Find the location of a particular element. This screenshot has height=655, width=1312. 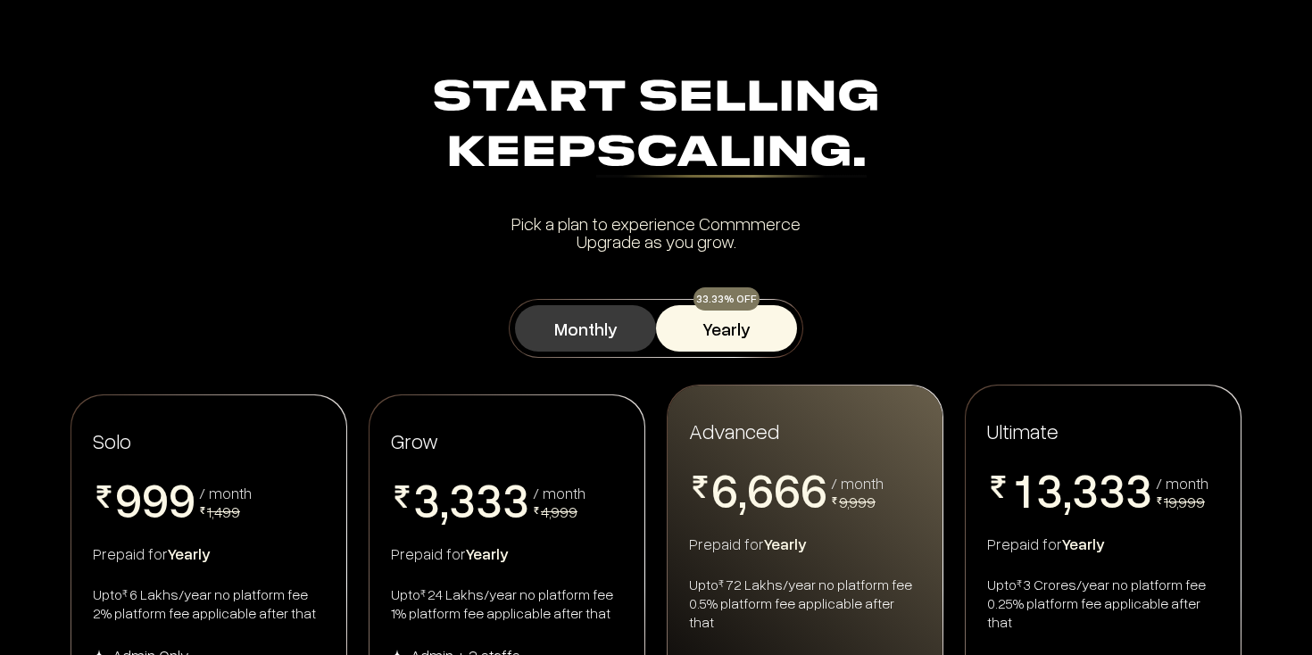

div: Upto 72 Lakhs/year no platform fee 0.5% platform fee applicable after that is located at coordinates (805, 603).